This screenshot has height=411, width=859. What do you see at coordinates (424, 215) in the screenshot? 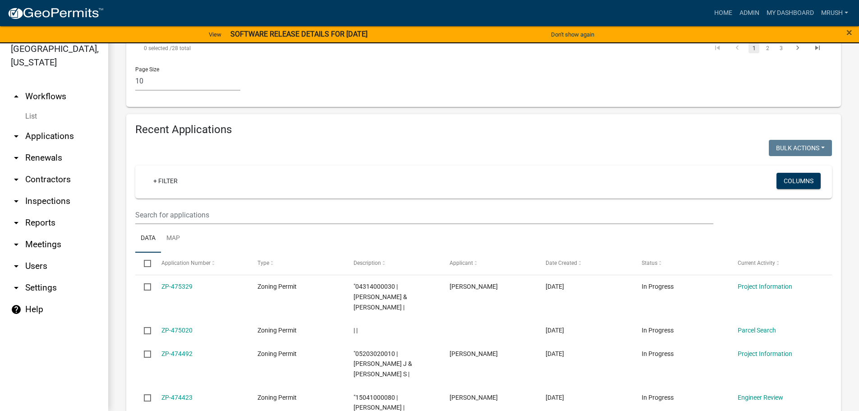
I see `input: Search for applications` at bounding box center [424, 215].